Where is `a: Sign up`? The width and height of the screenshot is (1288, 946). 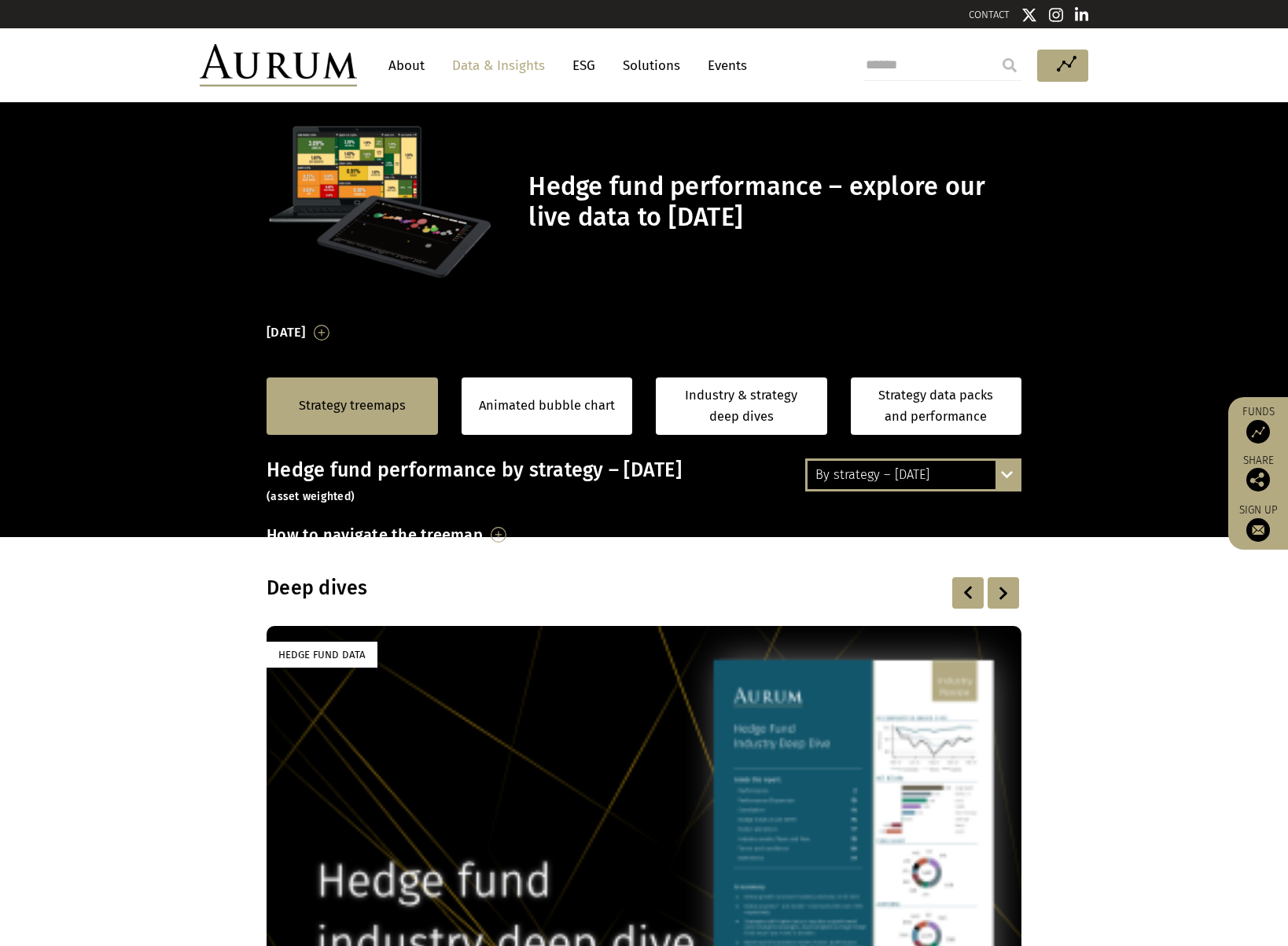 a: Sign up is located at coordinates (1258, 522).